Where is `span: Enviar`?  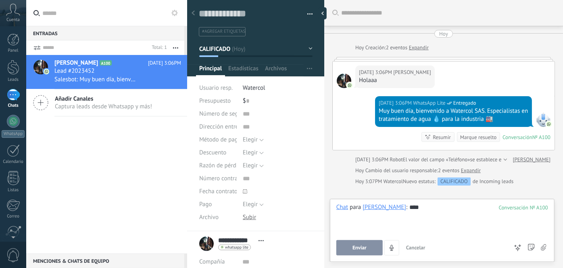 span: Enviar is located at coordinates (360, 247).